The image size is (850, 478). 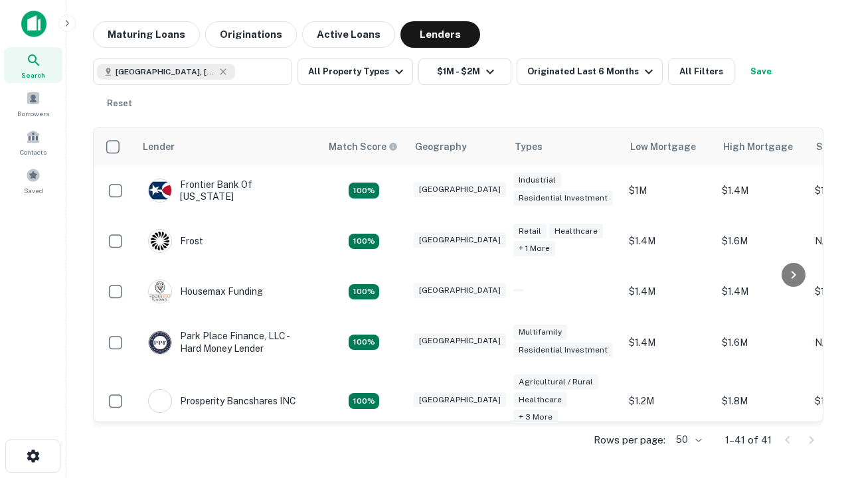 What do you see at coordinates (441, 147) in the screenshot?
I see `div: Geography` at bounding box center [441, 147].